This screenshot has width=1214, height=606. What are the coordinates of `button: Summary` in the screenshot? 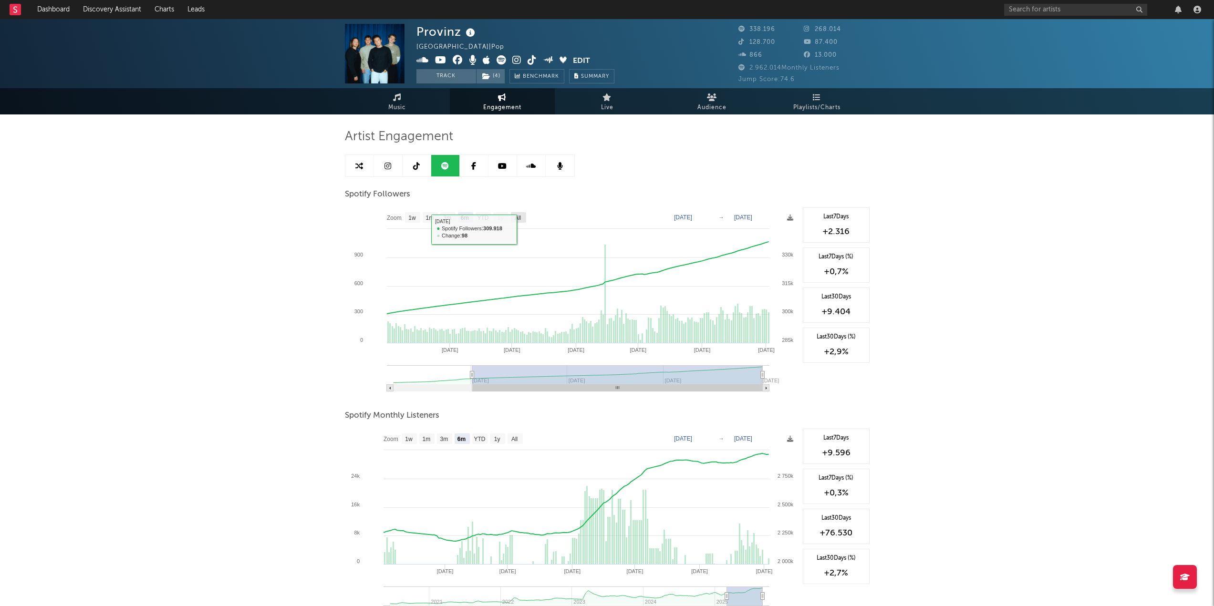 It's located at (591, 76).